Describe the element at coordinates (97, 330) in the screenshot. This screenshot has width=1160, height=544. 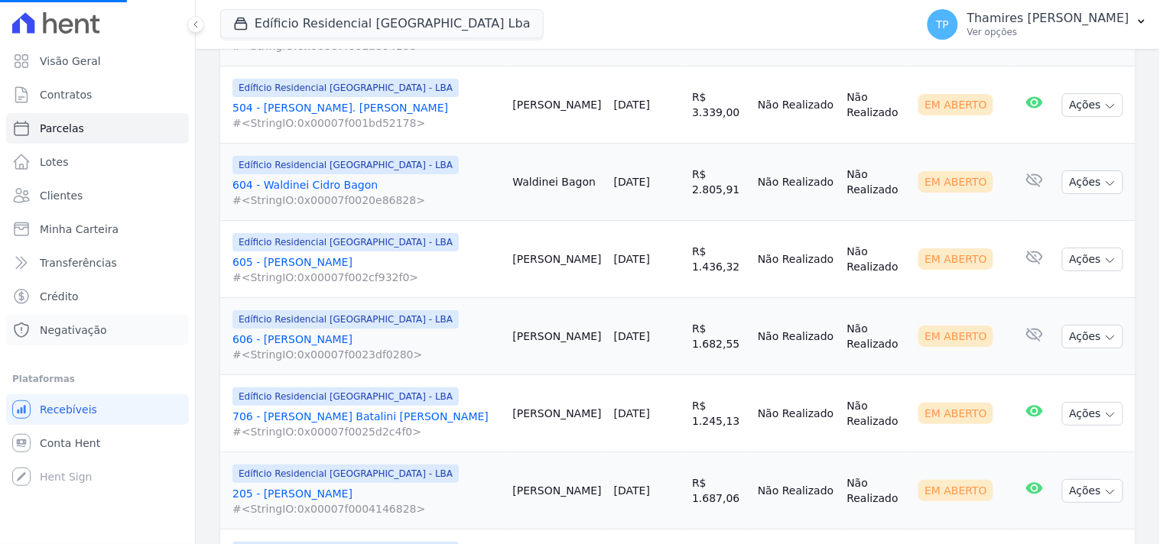
I see `a: Negativação` at that location.